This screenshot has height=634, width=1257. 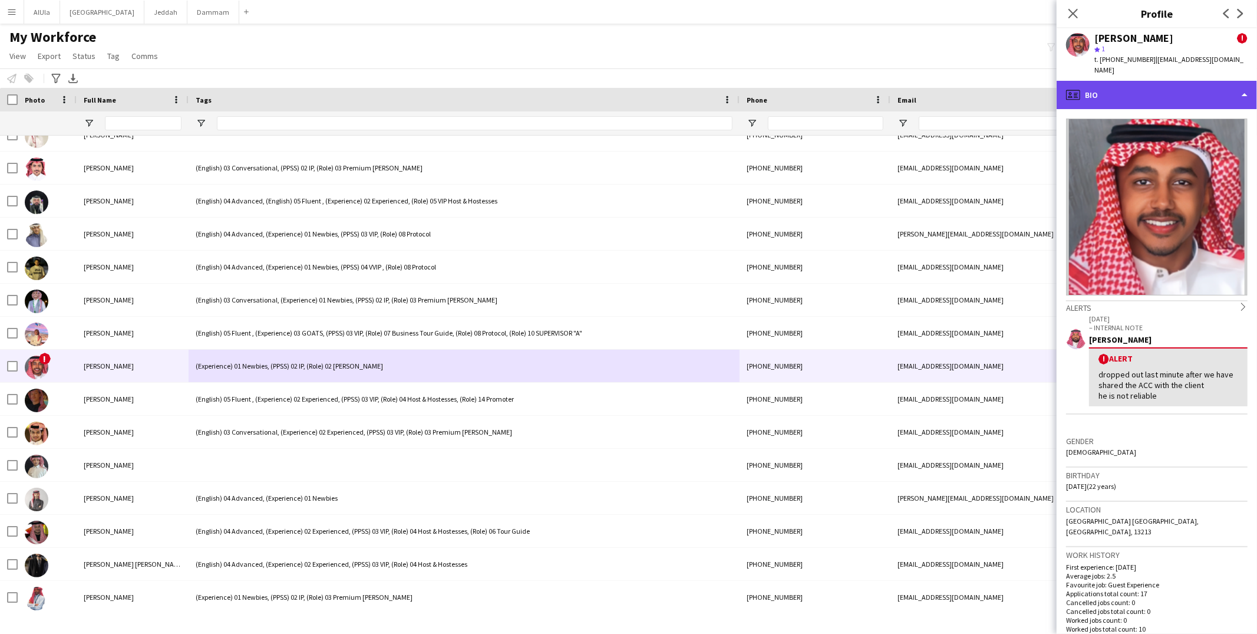 I want to click on img: Abdulaziz Alothman, so click(x=37, y=169).